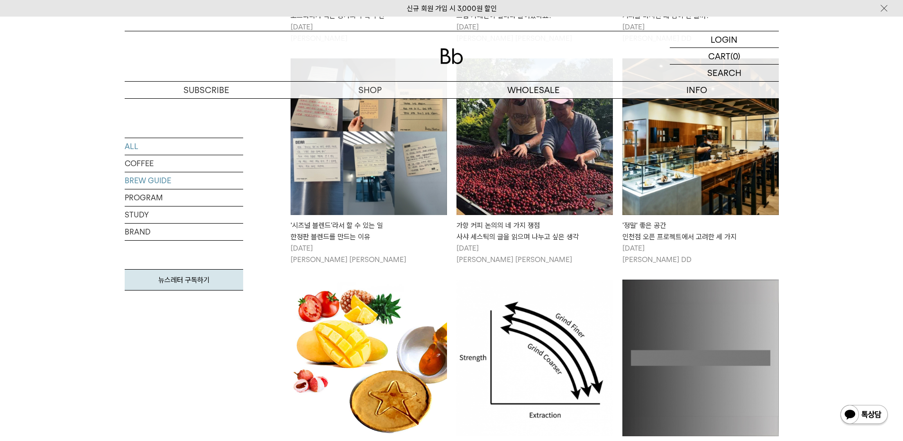  Describe the element at coordinates (735, 56) in the screenshot. I see `p: (0)` at that location.